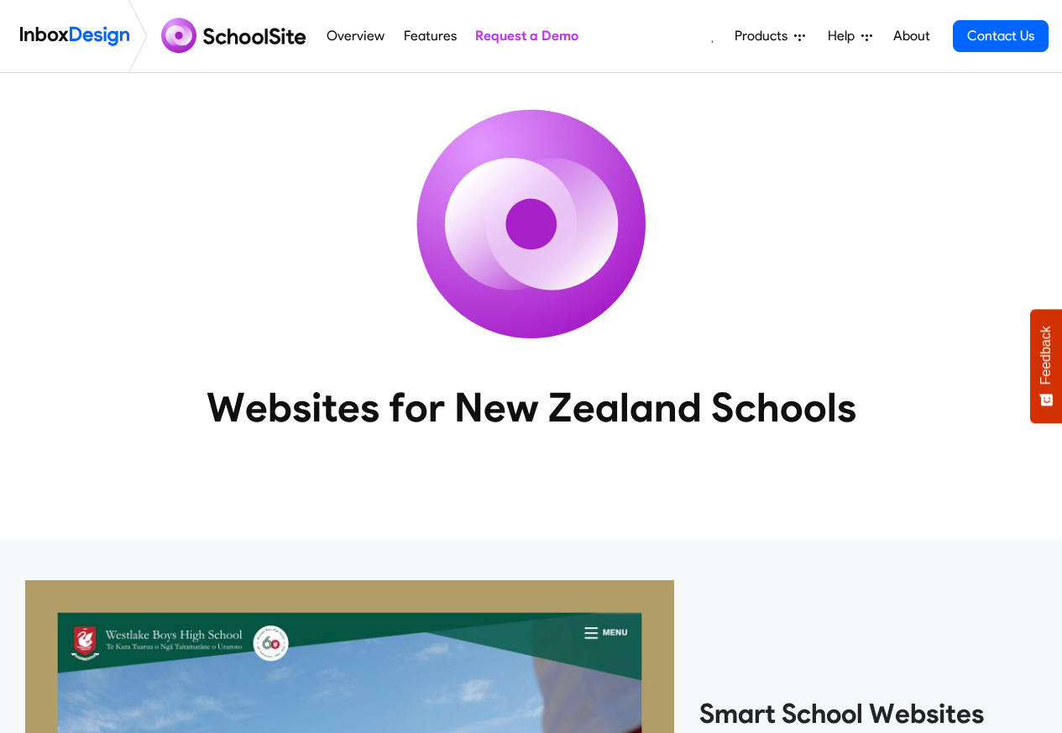  I want to click on a: Help, so click(849, 36).